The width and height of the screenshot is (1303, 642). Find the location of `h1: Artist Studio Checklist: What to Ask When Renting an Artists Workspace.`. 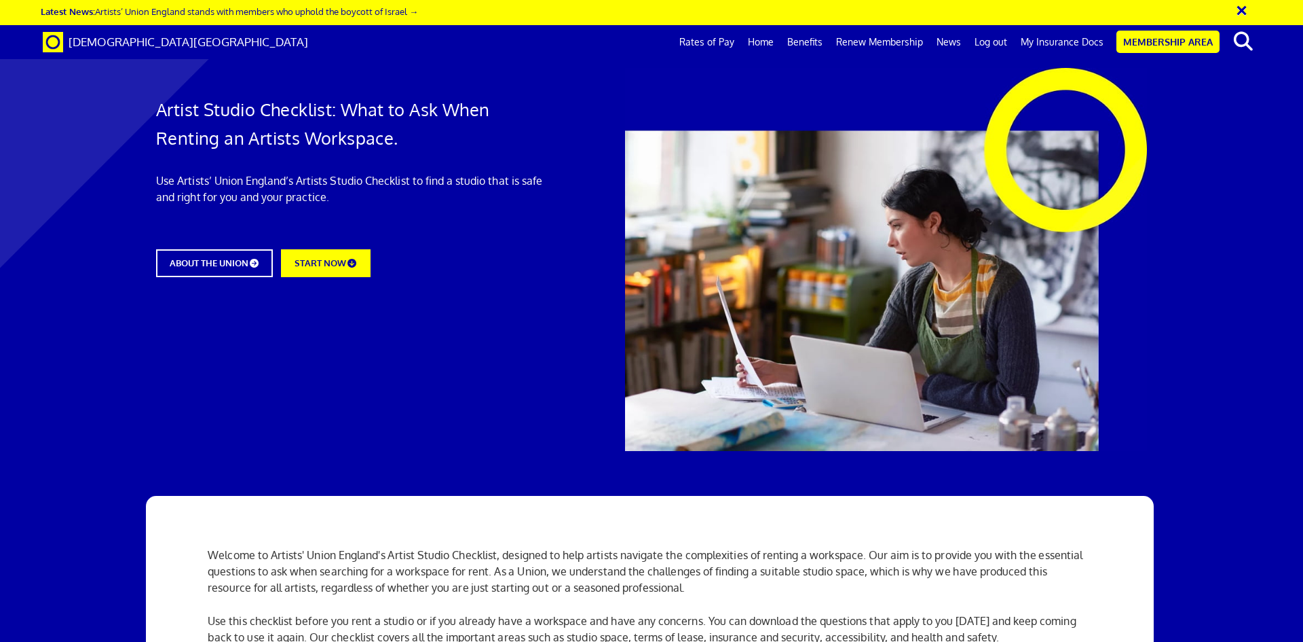

h1: Artist Studio Checklist: What to Ask When Renting an Artists Workspace. is located at coordinates (356, 124).